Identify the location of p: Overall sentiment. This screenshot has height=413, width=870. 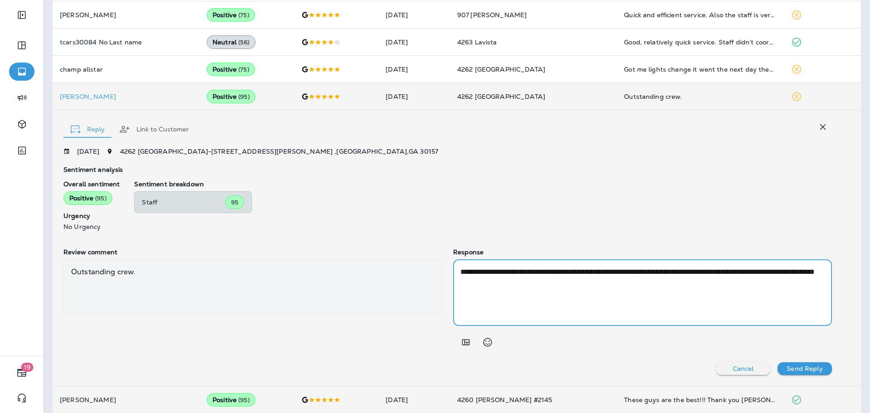
(92, 184).